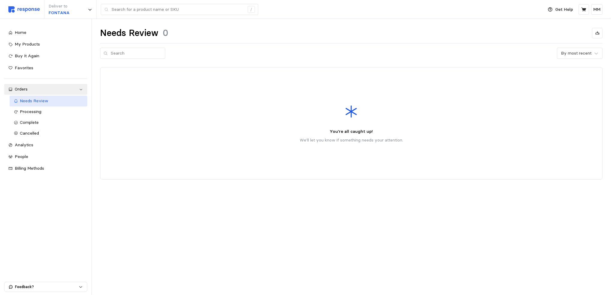 This screenshot has height=295, width=611. Describe the element at coordinates (46, 33) in the screenshot. I see `a: Home` at that location.